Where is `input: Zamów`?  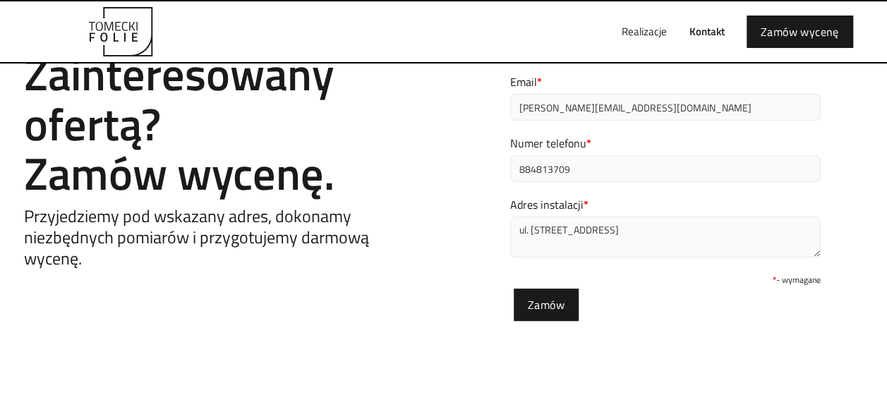
input: Zamów is located at coordinates (546, 305).